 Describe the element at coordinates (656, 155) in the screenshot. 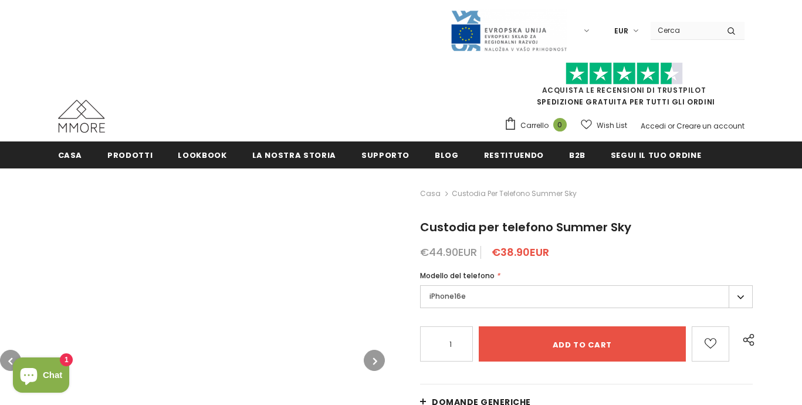

I see `span: Segui il tuo ordine` at that location.